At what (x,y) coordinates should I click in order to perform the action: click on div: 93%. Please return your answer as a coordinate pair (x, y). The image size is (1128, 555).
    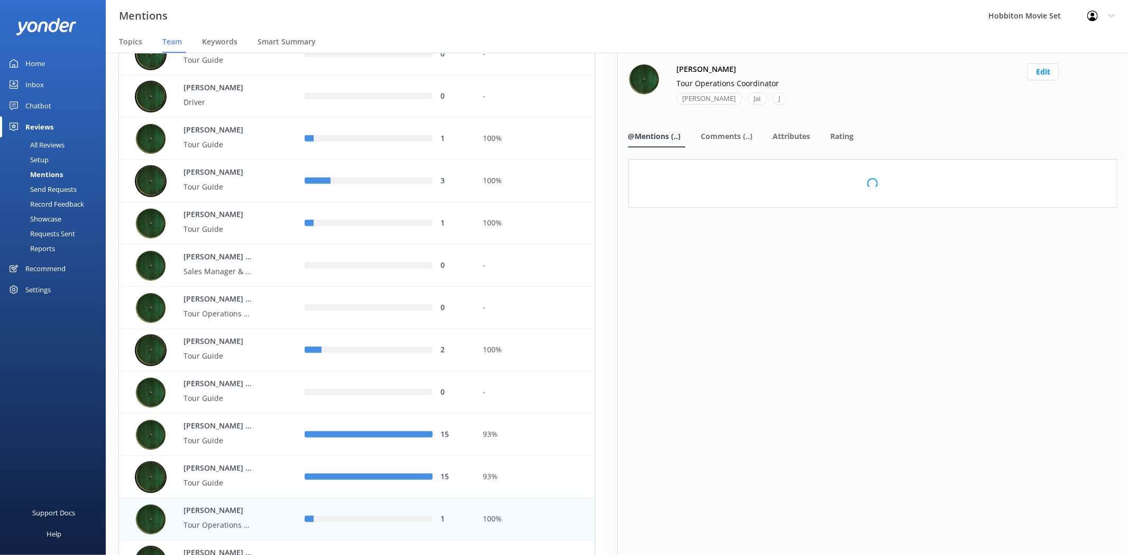
    Looking at the image, I should click on (535, 477).